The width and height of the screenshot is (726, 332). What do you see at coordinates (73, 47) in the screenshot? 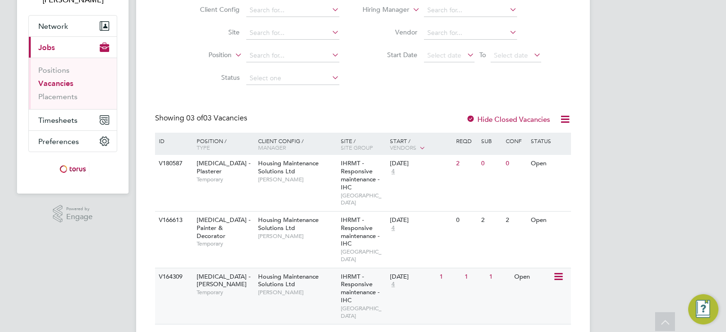
I see `button: Jobs` at bounding box center [73, 47].